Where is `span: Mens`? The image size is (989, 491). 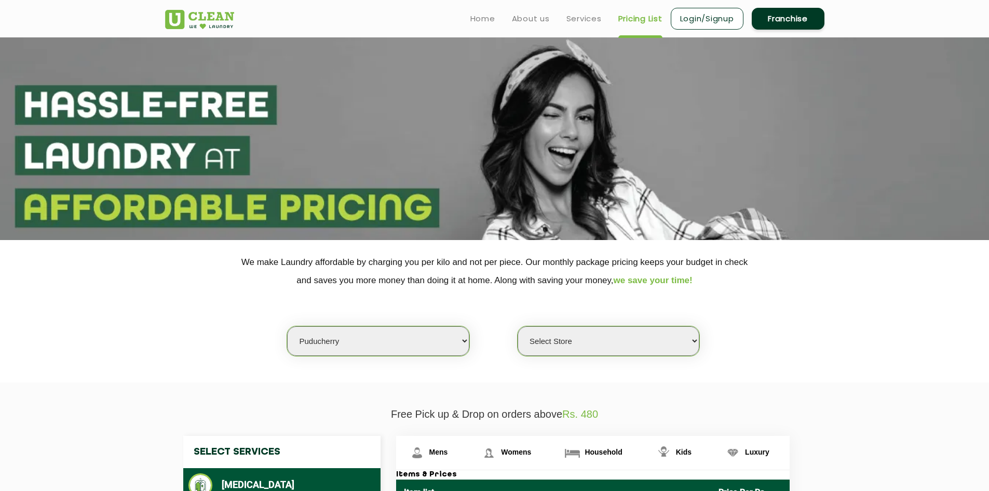
span: Mens is located at coordinates (439, 452).